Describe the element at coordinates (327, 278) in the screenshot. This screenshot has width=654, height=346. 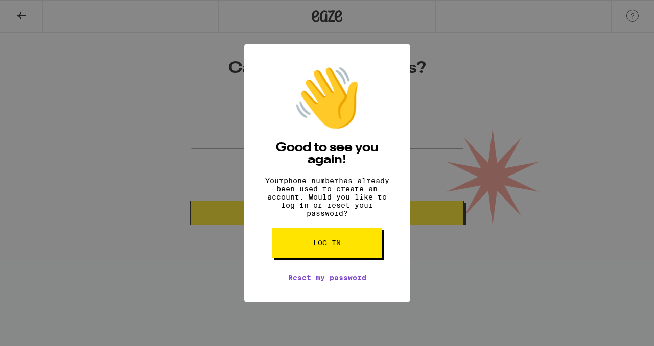
I see `a: Reset my password` at that location.